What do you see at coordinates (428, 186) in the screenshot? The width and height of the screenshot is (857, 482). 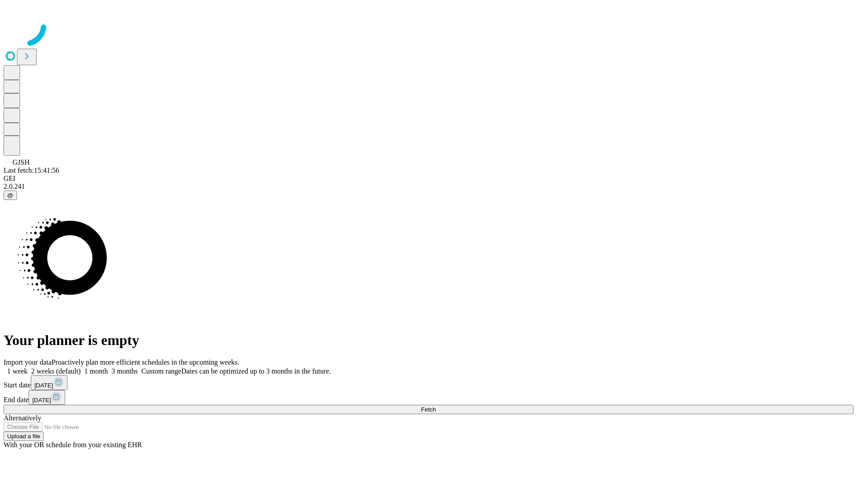 I see `div: 2.0.241` at bounding box center [428, 186].